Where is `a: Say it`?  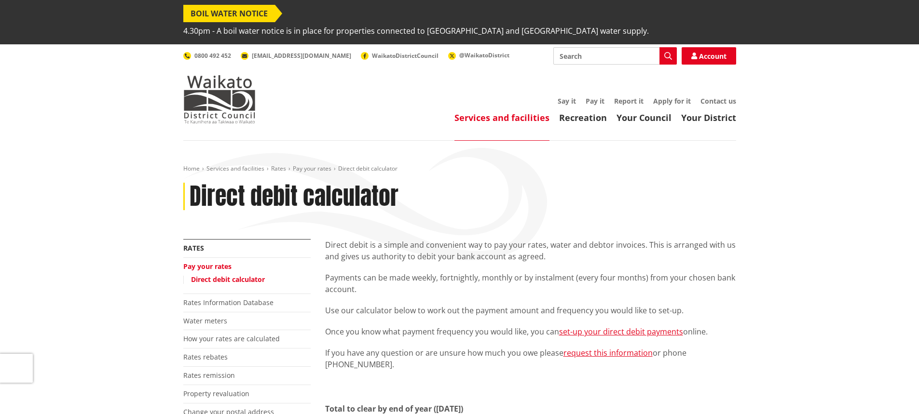
a: Say it is located at coordinates (567, 101).